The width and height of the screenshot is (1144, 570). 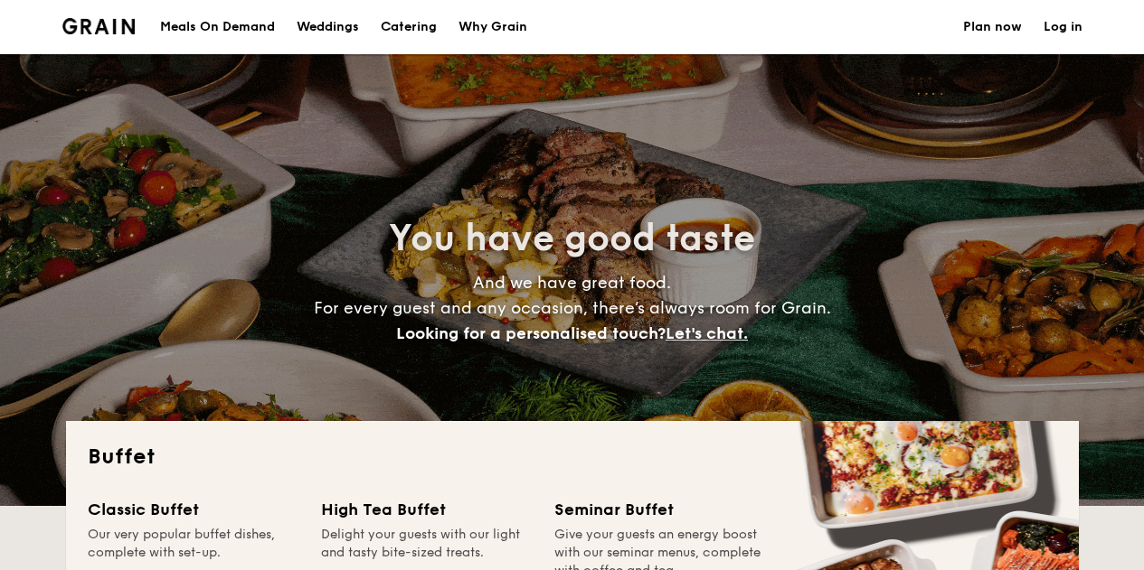 I want to click on div: High Tea Buffet, so click(x=427, y=510).